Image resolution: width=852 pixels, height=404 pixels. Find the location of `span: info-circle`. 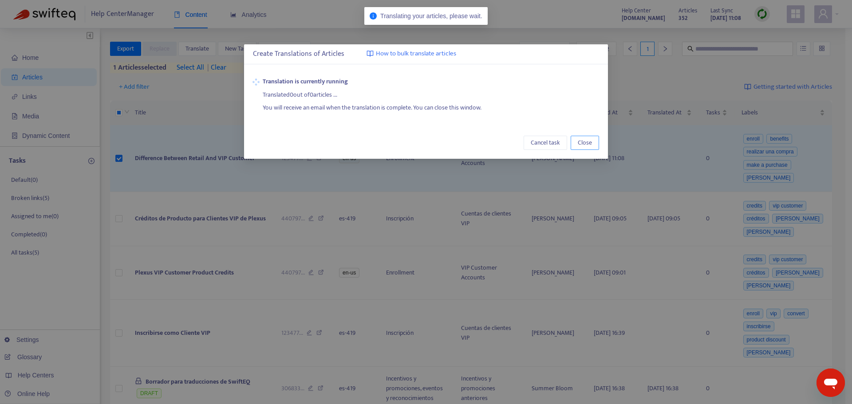

span: info-circle is located at coordinates (373, 16).